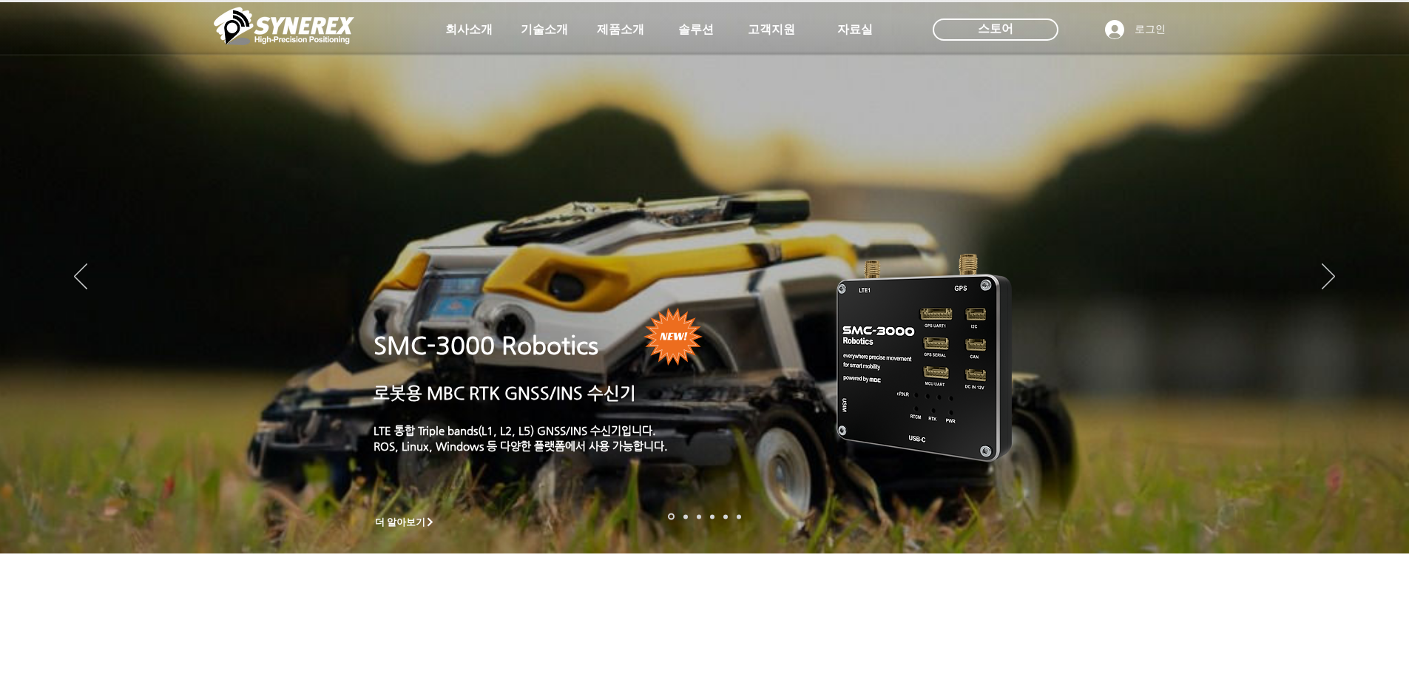 The height and width of the screenshot is (680, 1409). What do you see at coordinates (469, 30) in the screenshot?
I see `a: 회사소개` at bounding box center [469, 30].